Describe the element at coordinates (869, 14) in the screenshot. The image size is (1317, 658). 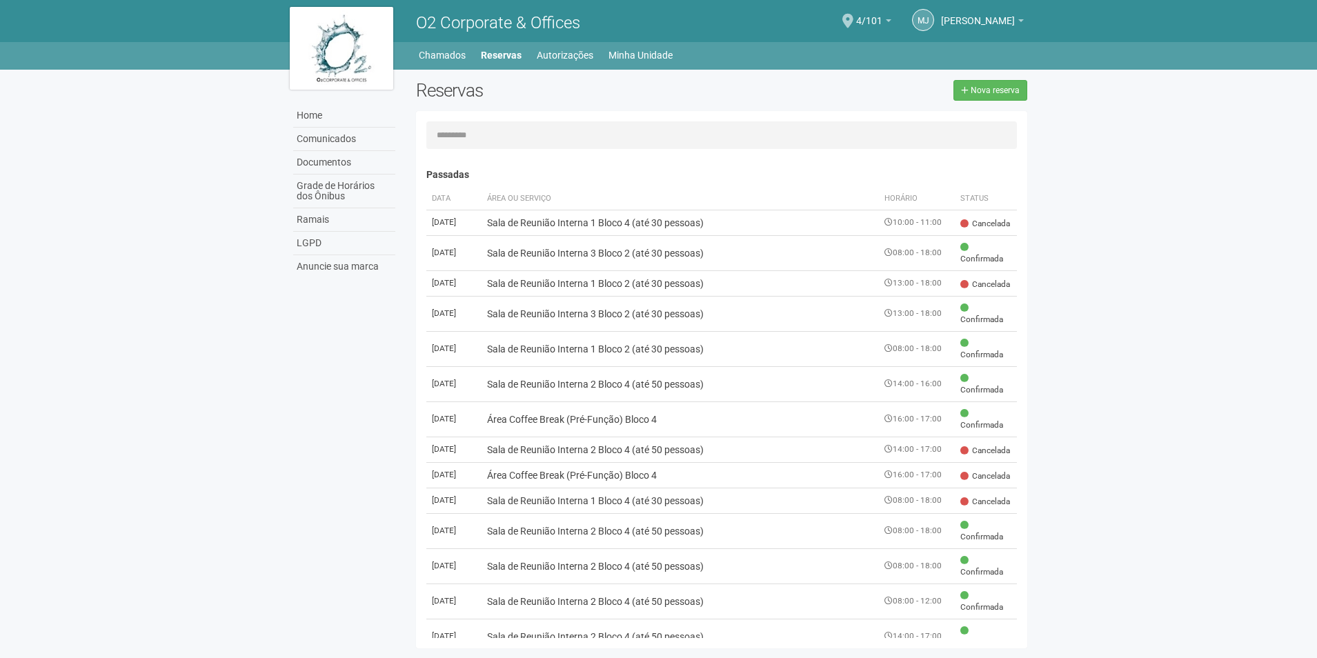
I see `span: 4/101` at that location.